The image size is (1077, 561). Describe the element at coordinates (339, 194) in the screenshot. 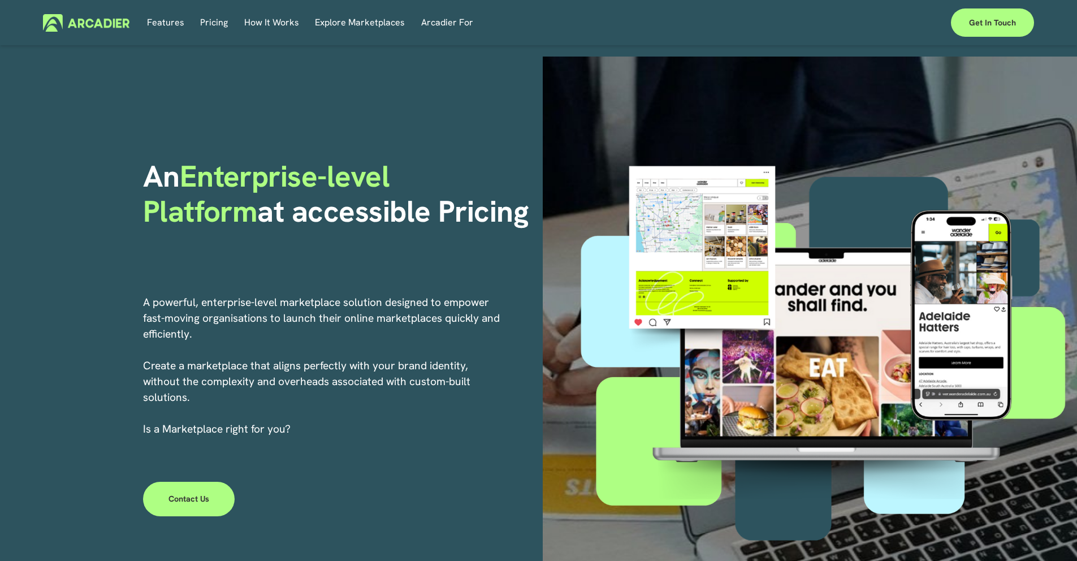

I see `h1: An at accessible Pricing` at that location.